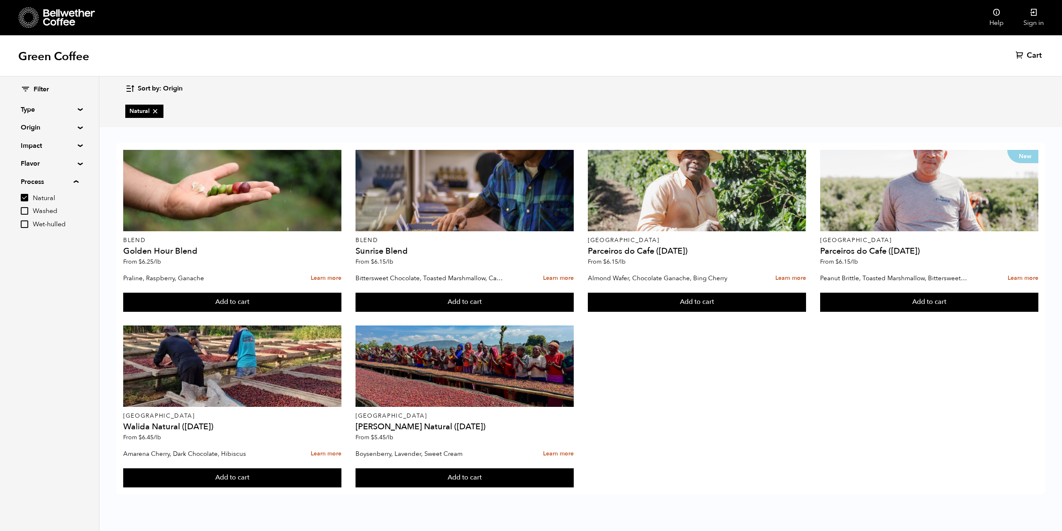 The width and height of the screenshot is (1062, 531). Describe the element at coordinates (24, 224) in the screenshot. I see `input: Wet-hulled` at that location.